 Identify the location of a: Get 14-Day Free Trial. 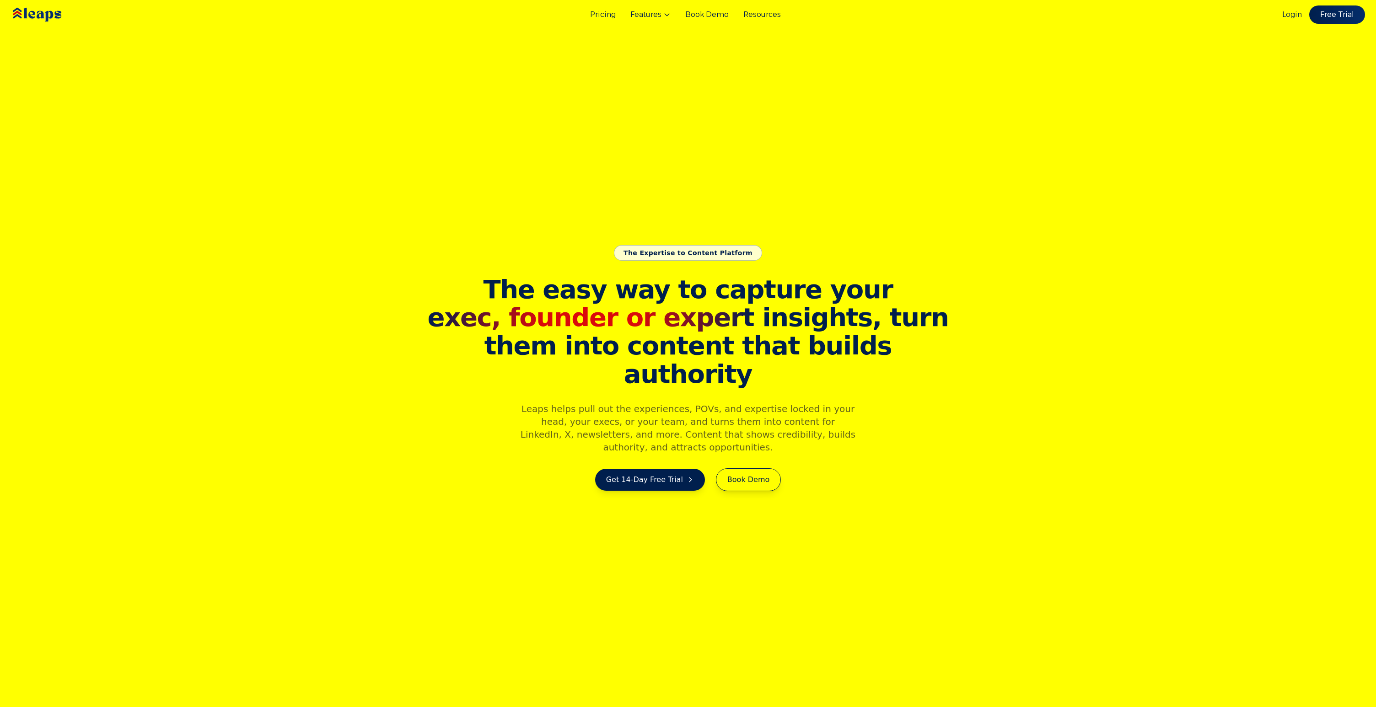
(650, 480).